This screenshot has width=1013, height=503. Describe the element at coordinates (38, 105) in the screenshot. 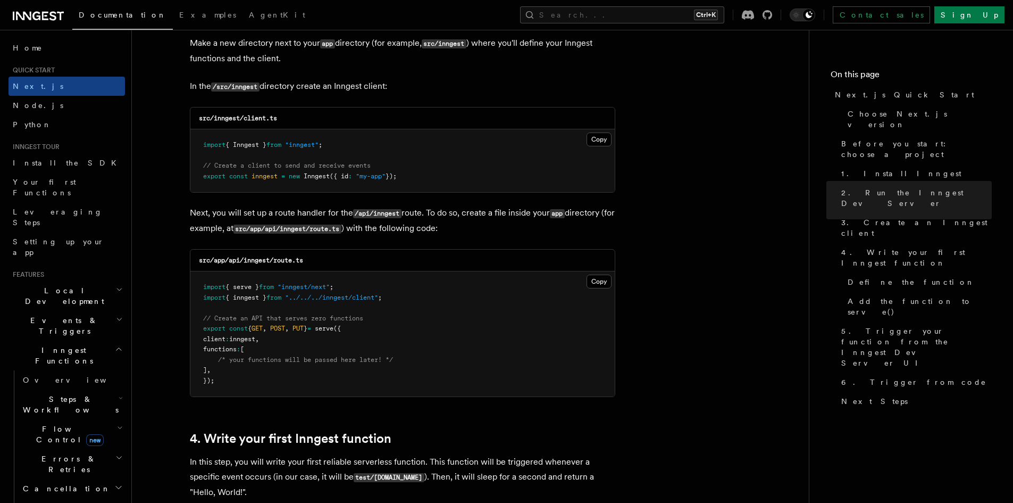

I see `span: Node.js` at that location.